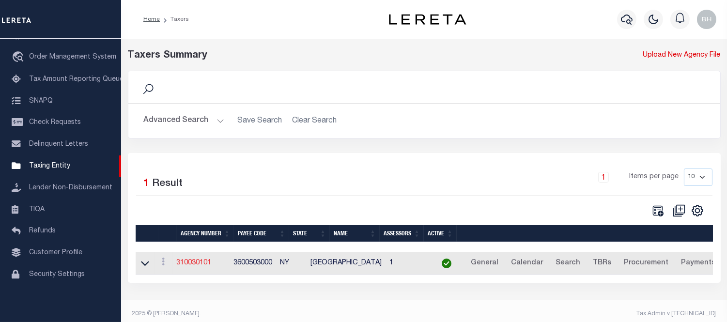  I want to click on span: Security Settings, so click(57, 274).